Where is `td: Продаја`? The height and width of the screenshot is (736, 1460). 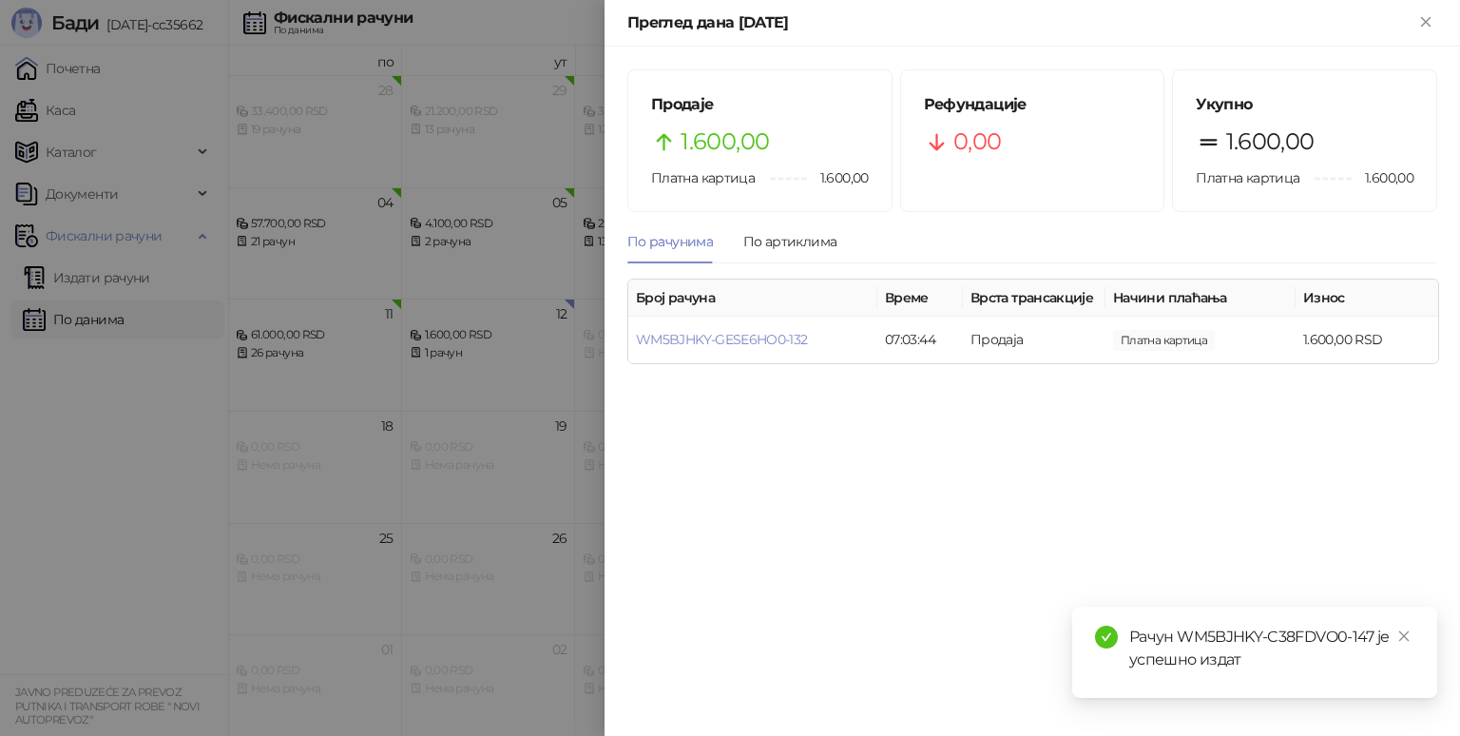
td: Продаја is located at coordinates (1034, 339).